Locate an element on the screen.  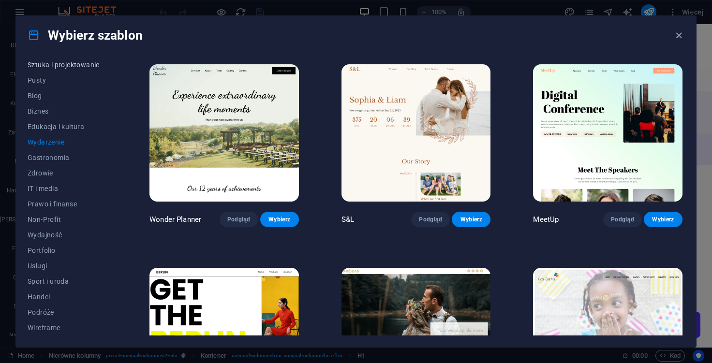
span: Prawo i finanse is located at coordinates (67, 204).